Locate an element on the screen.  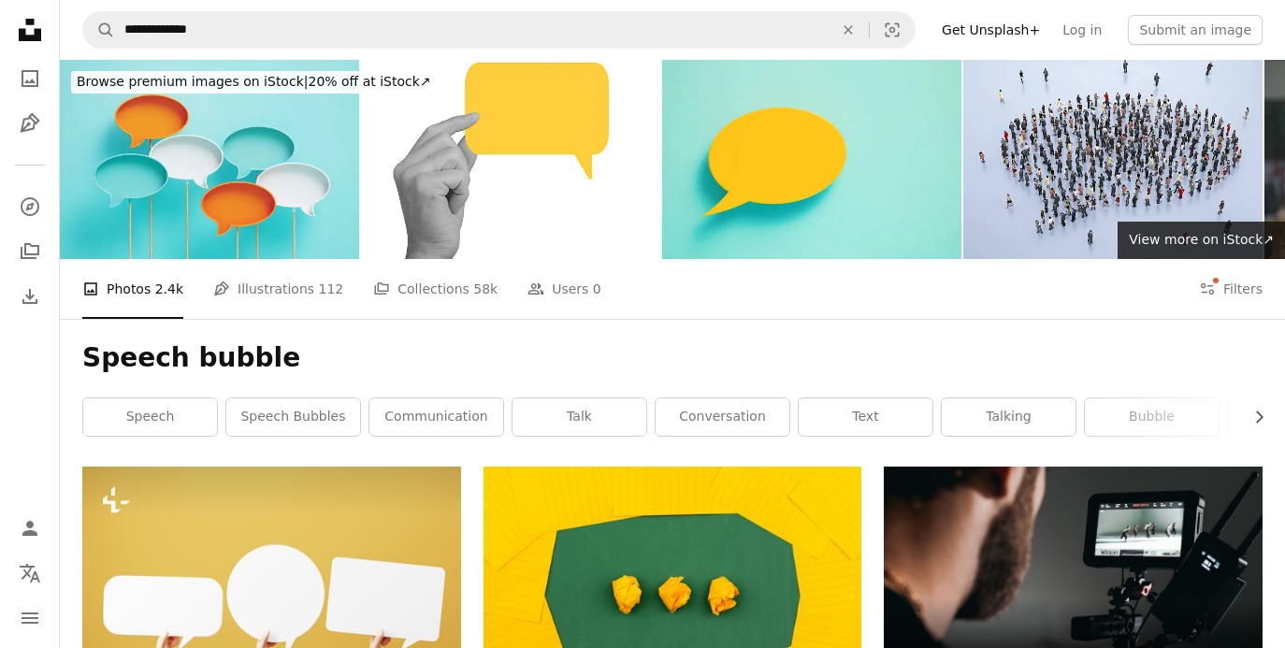
a: Browse premium images on iStock|20% off at iStock↗ is located at coordinates (253, 82).